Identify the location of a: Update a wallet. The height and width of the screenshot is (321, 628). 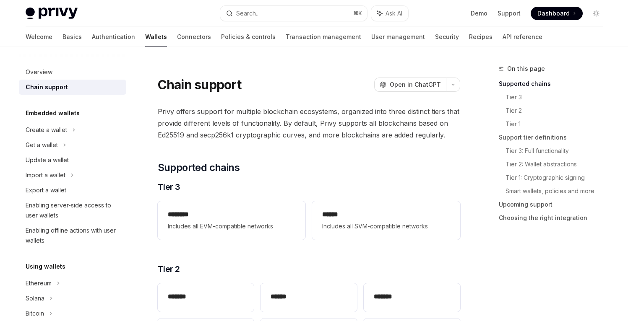
(73, 160).